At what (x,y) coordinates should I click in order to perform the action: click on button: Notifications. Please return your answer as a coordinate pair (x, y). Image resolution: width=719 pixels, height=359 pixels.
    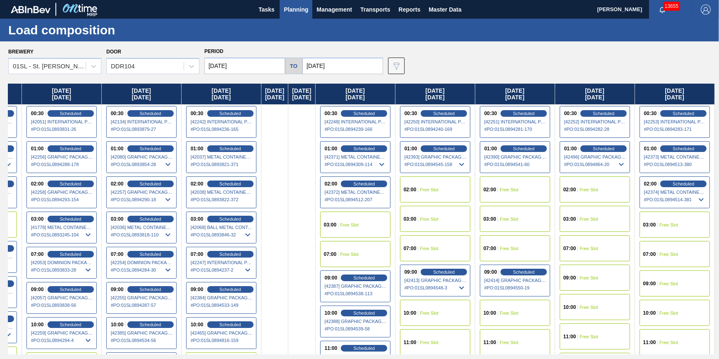
    Looking at the image, I should click on (663, 10).